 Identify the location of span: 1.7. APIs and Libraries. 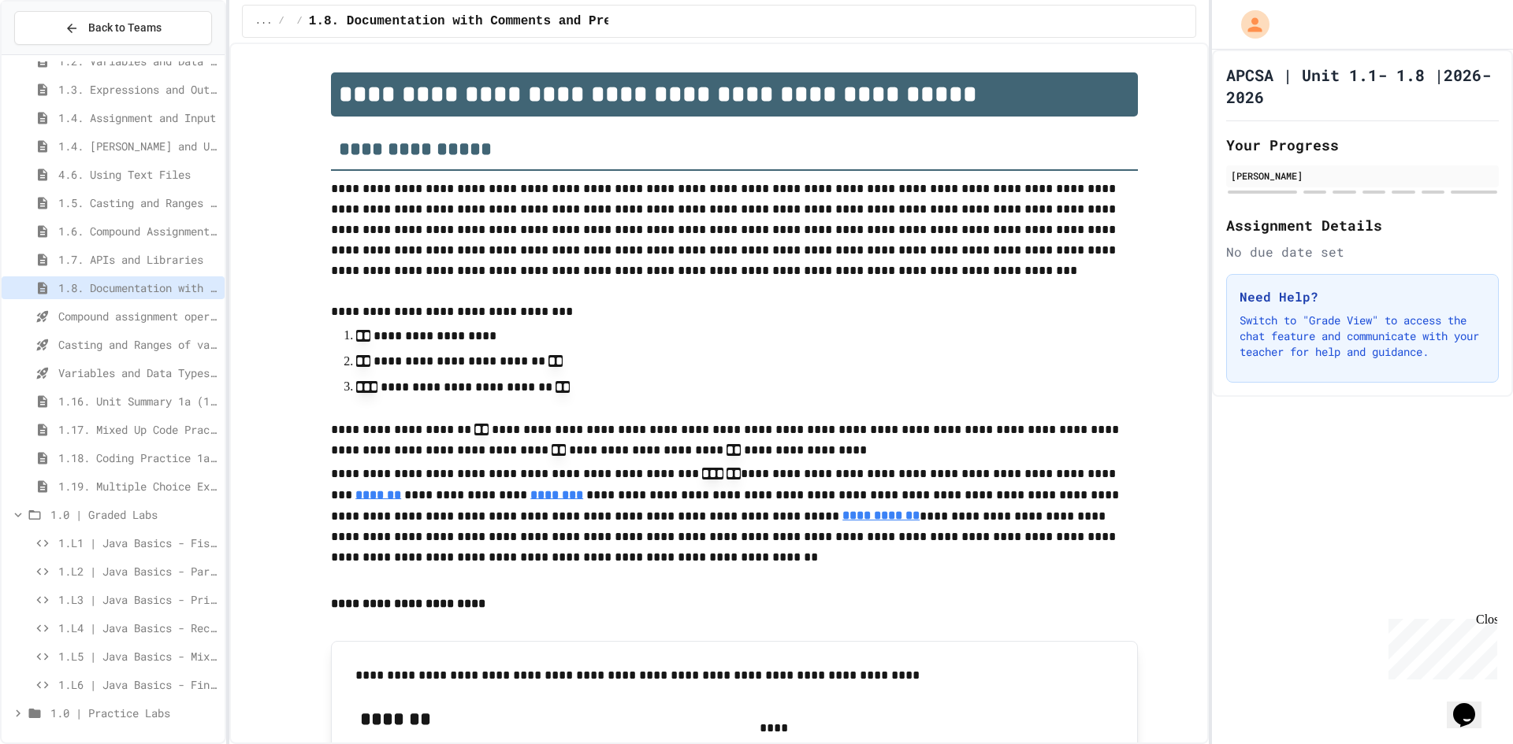
(138, 259).